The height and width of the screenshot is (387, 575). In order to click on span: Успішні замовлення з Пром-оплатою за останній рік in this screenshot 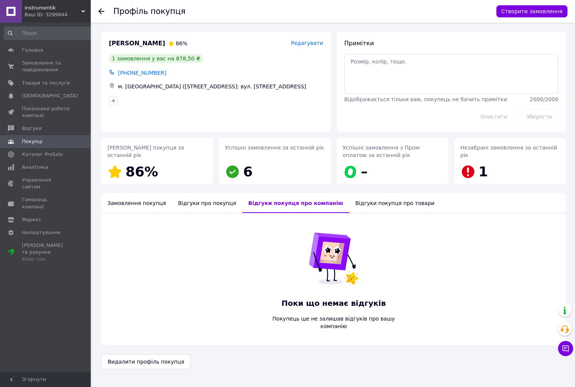, I will do `click(382, 152)`.